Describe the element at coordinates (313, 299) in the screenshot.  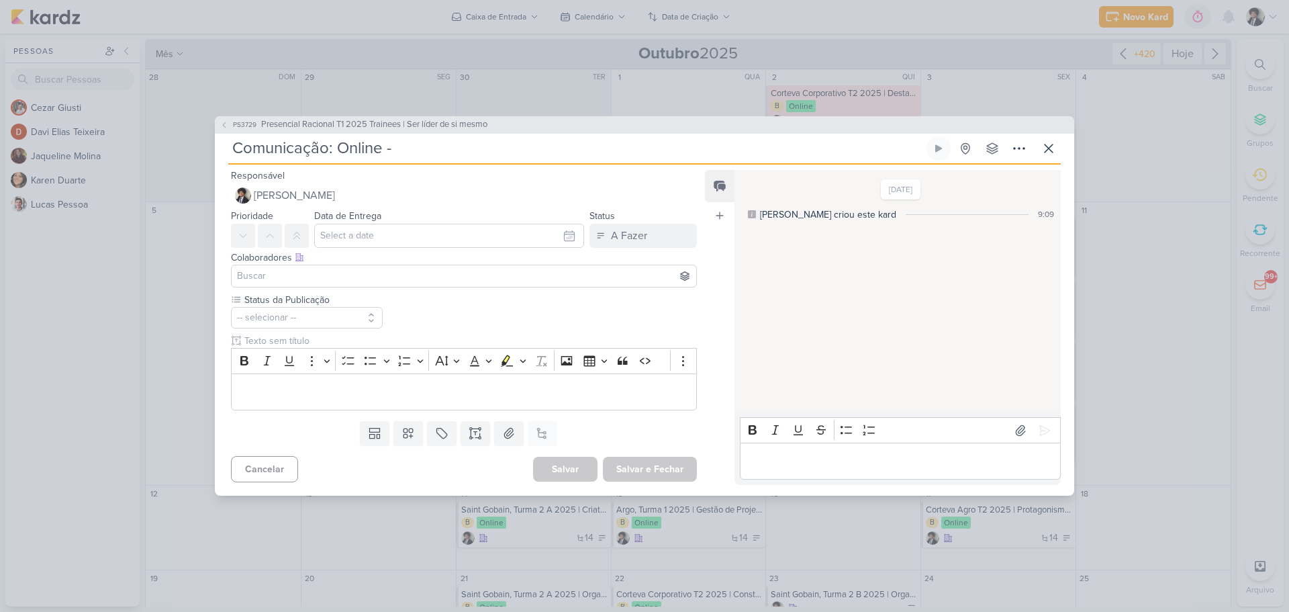
I see `label: Status da Publicação` at that location.